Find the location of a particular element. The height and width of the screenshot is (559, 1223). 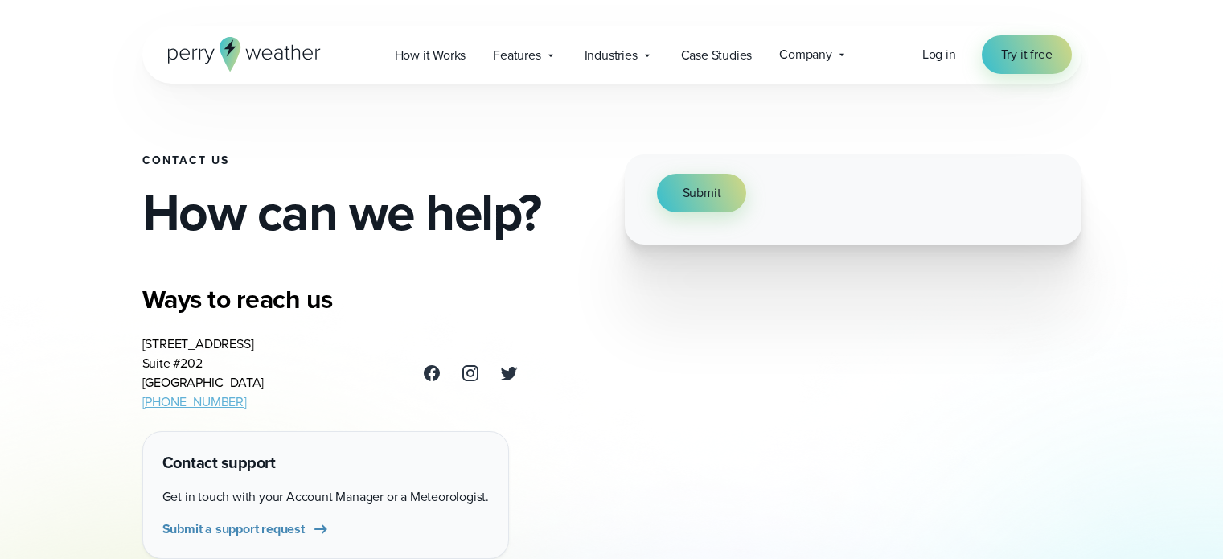

a: Log in is located at coordinates (939, 55).